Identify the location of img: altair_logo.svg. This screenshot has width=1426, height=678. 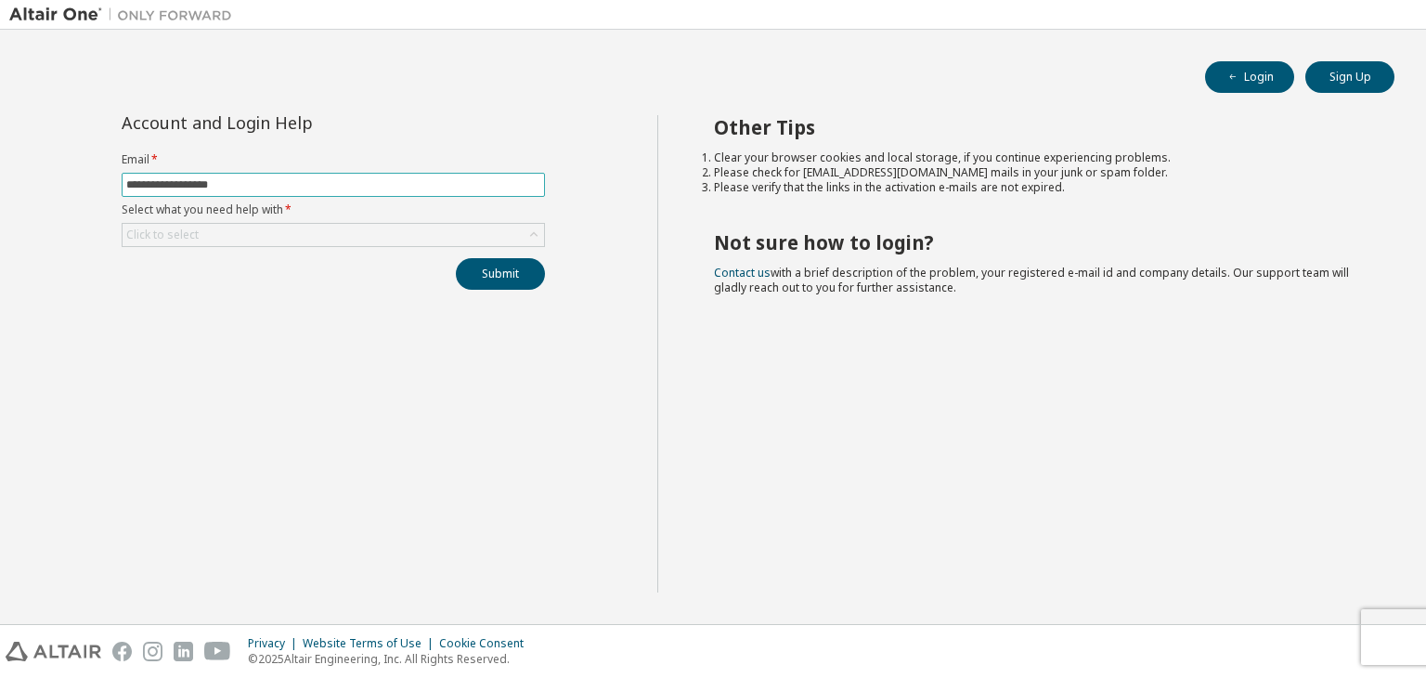
(53, 651).